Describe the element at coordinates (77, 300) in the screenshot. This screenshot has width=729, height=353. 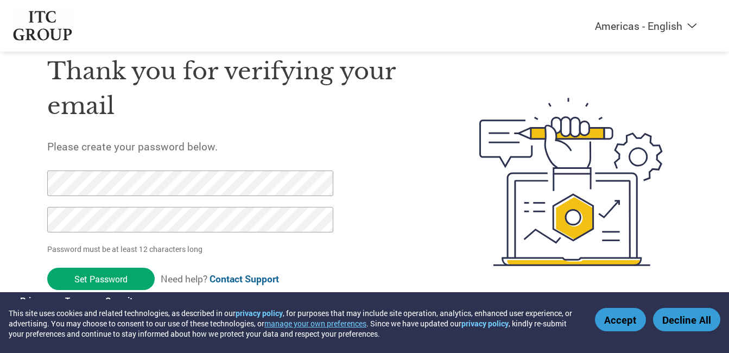
I see `a: Terms` at that location.